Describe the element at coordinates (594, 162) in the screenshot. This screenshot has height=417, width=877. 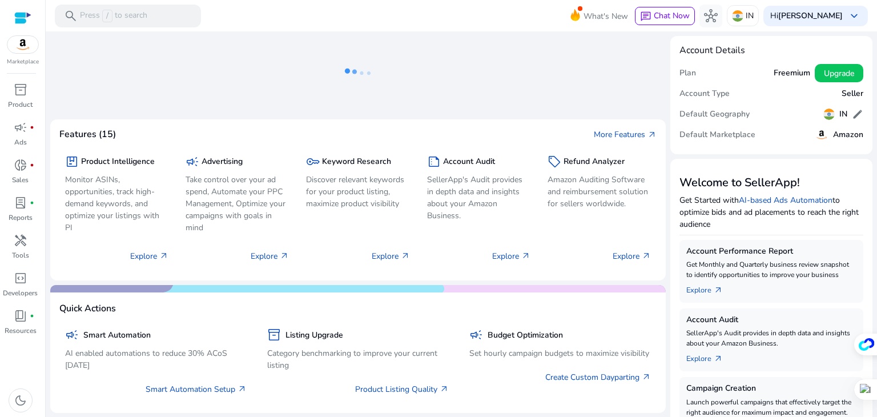
I see `h5: Refund Analyzer` at that location.